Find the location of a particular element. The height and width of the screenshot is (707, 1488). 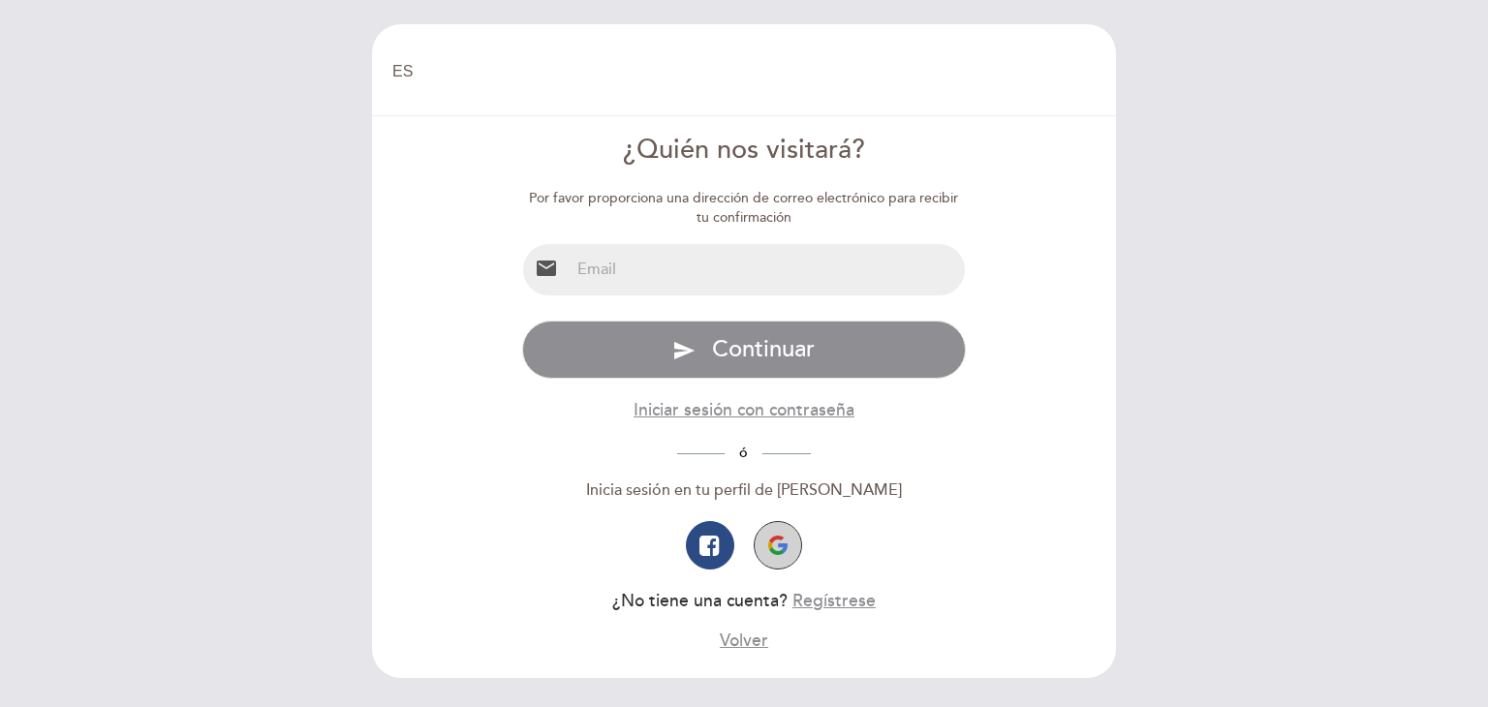

i: email is located at coordinates (546, 268).